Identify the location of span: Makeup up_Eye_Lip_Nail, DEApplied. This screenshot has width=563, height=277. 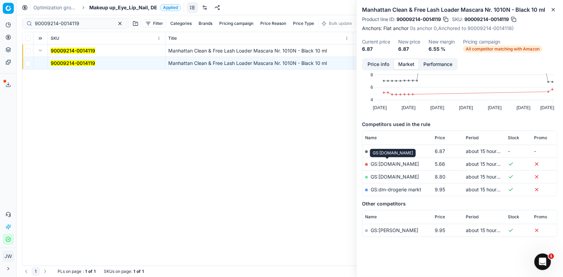
(135, 8).